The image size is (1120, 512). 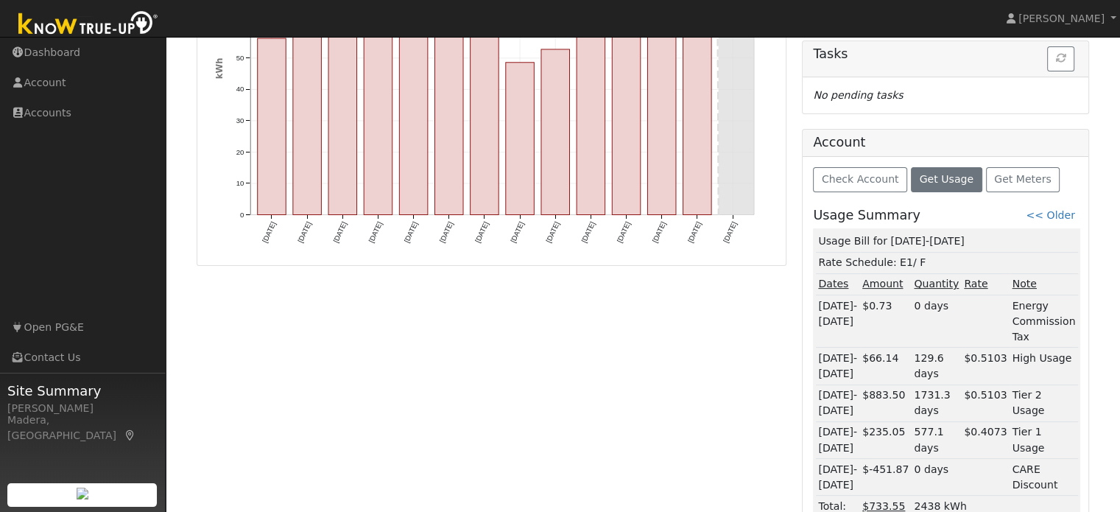 What do you see at coordinates (242, 214) in the screenshot?
I see `text: 0` at bounding box center [242, 214].